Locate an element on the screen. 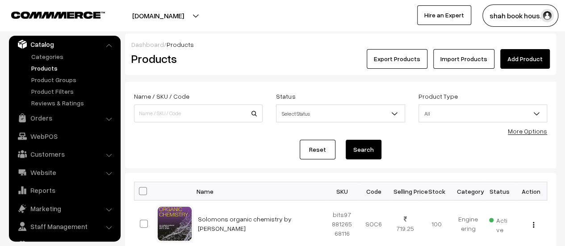 This screenshot has width=565, height=246. label: Status is located at coordinates (285, 96).